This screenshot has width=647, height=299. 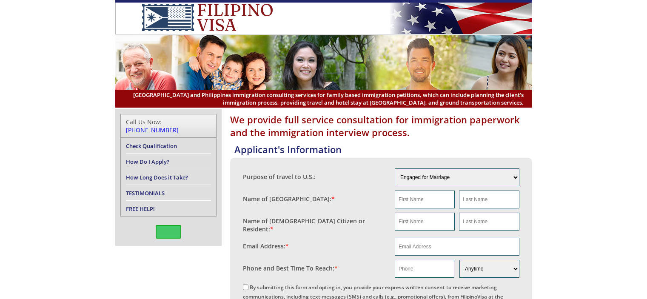 I want to click on label: Phone and Best Time To Reach:, so click(x=290, y=268).